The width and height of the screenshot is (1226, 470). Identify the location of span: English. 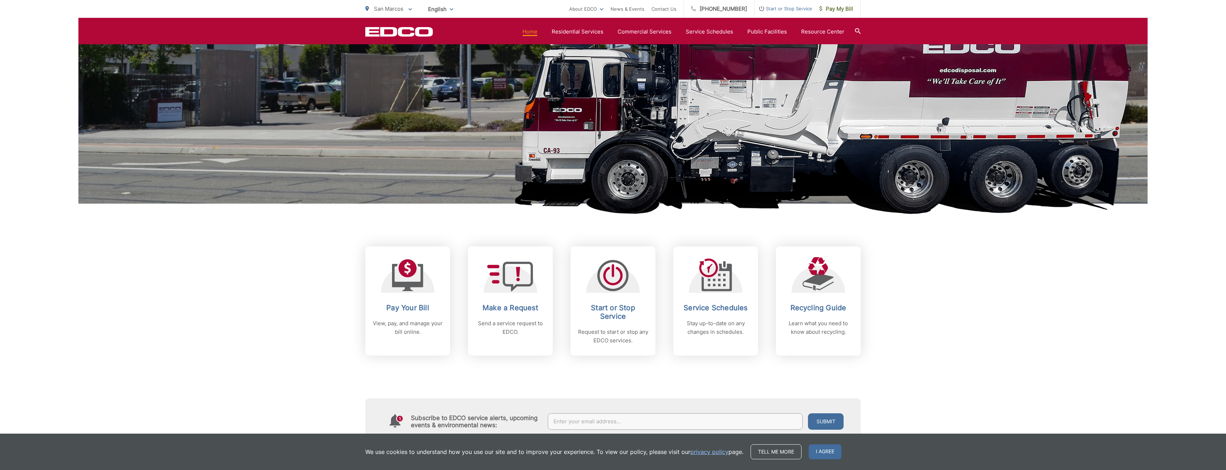
(441, 9).